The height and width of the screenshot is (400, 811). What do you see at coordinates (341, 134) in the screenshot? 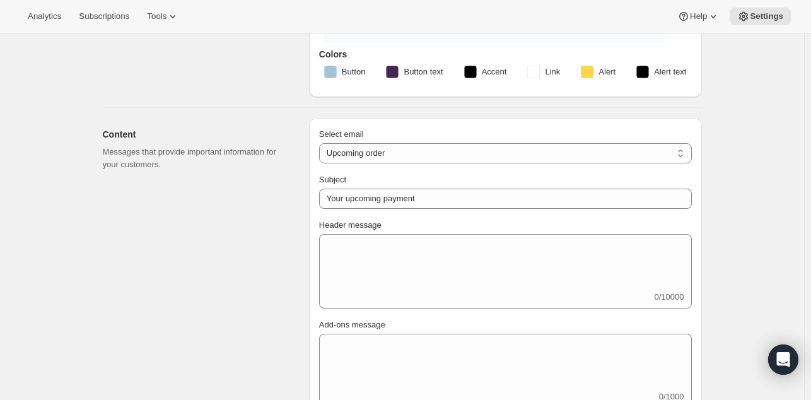
I see `span: Select email` at bounding box center [341, 134].